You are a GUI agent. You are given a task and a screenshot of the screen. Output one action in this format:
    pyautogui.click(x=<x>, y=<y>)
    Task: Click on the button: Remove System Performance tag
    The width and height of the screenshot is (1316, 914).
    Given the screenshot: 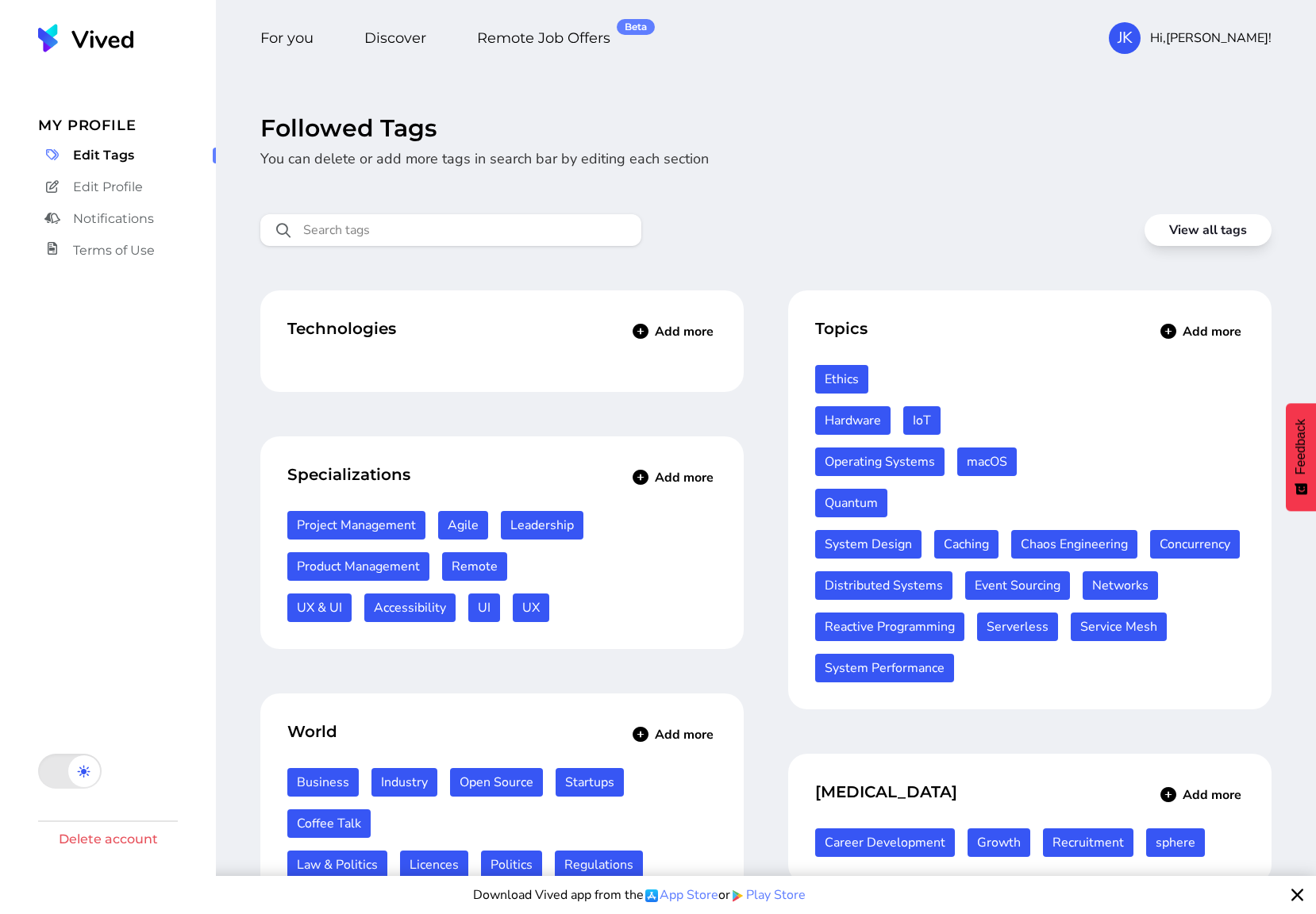 What is the action you would take?
    pyautogui.click(x=884, y=669)
    